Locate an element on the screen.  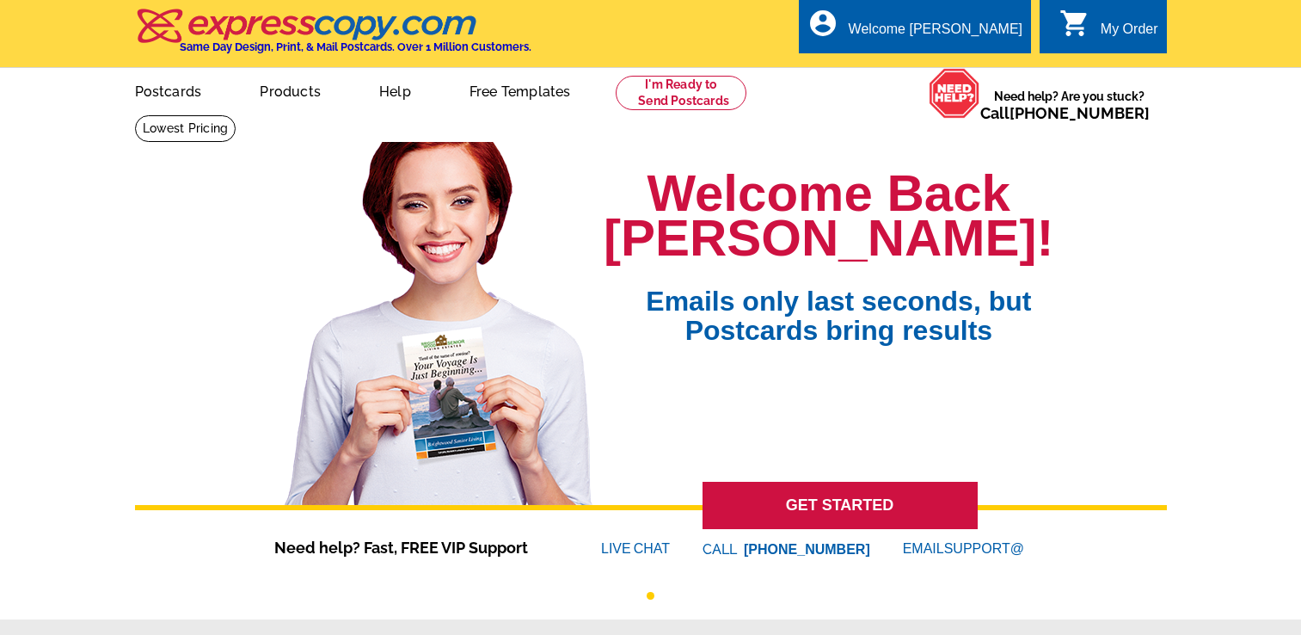
a: Same Day Design, Print, & Mail Postcards. Over 1 Million Customers. is located at coordinates (333, 37).